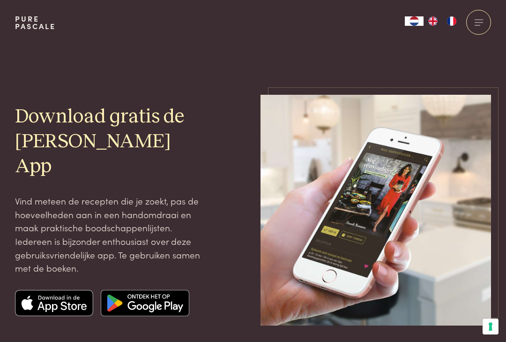 The image size is (506, 342). I want to click on a: NL, so click(414, 21).